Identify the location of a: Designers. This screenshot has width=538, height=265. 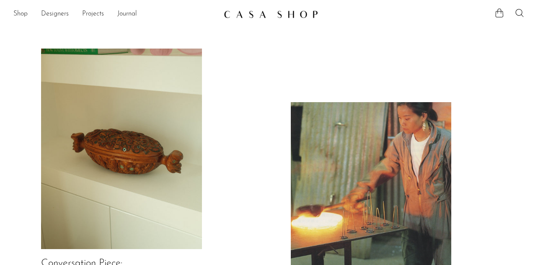
(55, 14).